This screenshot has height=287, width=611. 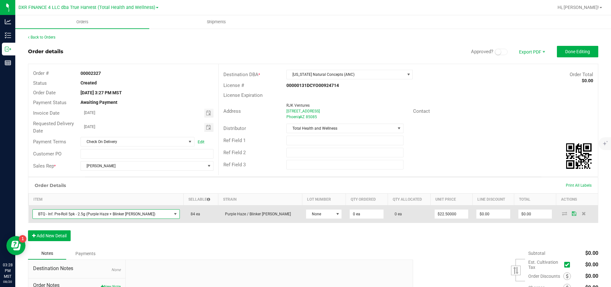 What do you see at coordinates (579, 156) in the screenshot?
I see `qrcode: 00002327` at bounding box center [579, 156].